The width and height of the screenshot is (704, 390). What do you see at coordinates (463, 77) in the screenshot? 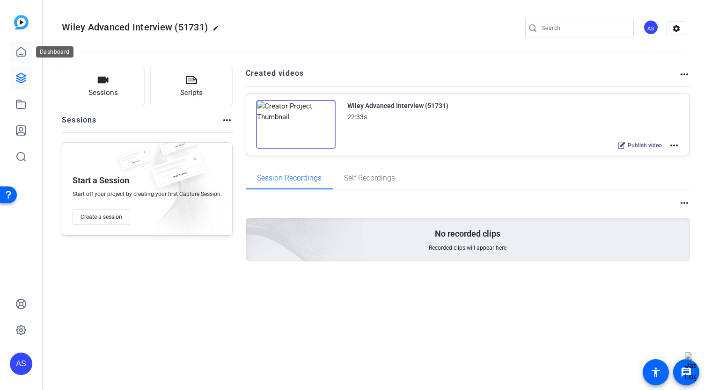
I see `h2: Created videos` at bounding box center [463, 77].